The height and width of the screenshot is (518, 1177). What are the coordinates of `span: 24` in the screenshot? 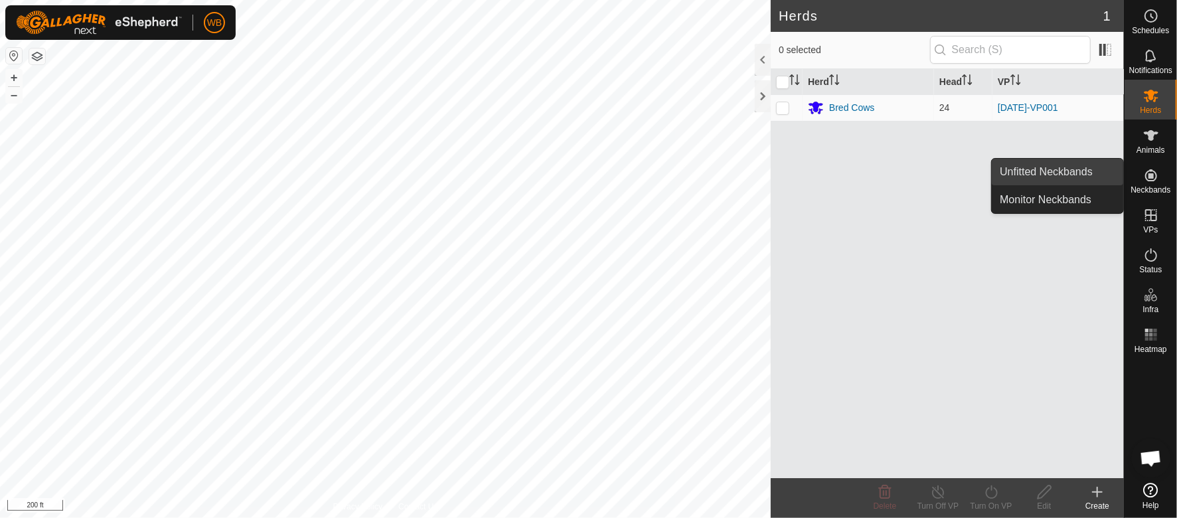 It's located at (944, 108).